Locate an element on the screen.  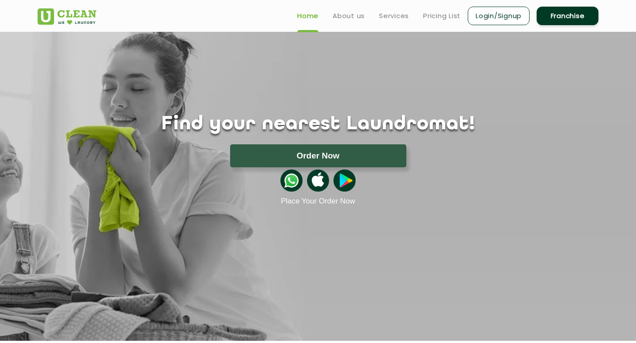
button: Order Now is located at coordinates (318, 156).